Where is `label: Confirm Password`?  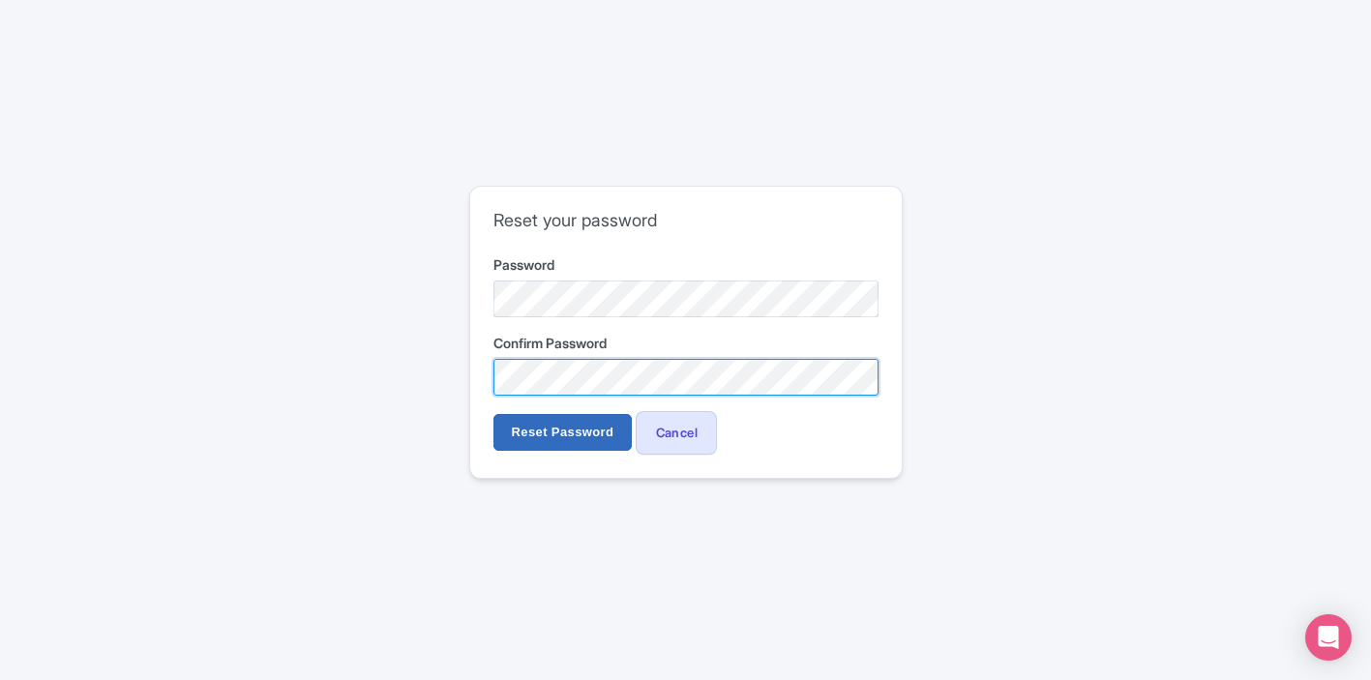
label: Confirm Password is located at coordinates (686, 343).